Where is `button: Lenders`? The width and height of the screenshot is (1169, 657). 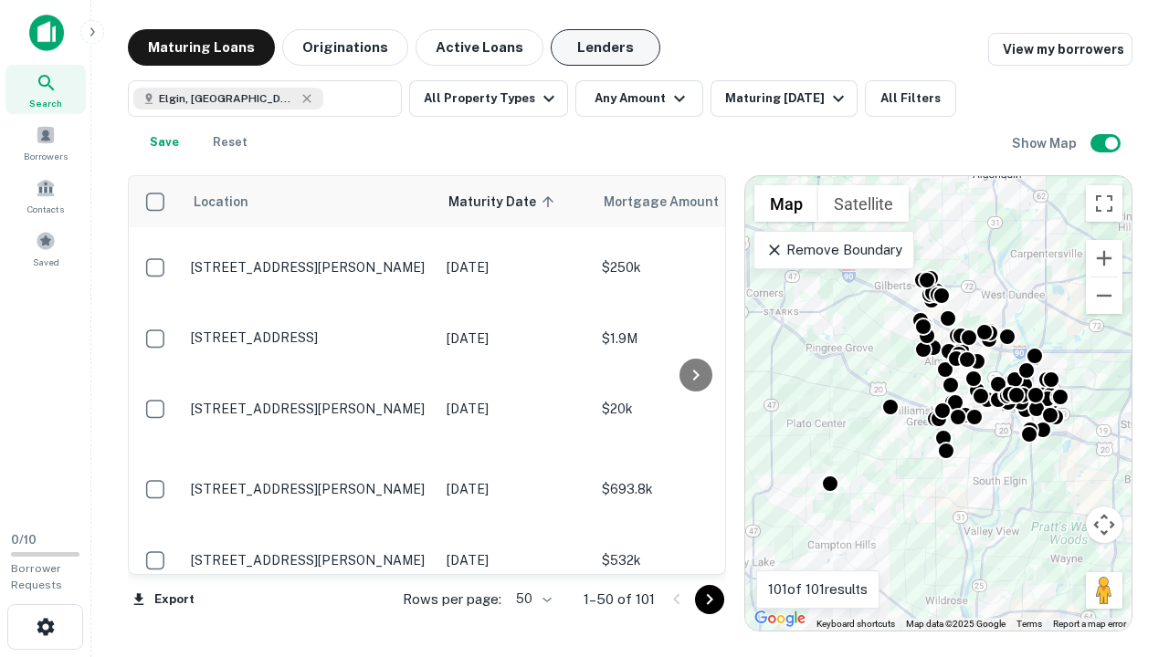 button: Lenders is located at coordinates (605, 47).